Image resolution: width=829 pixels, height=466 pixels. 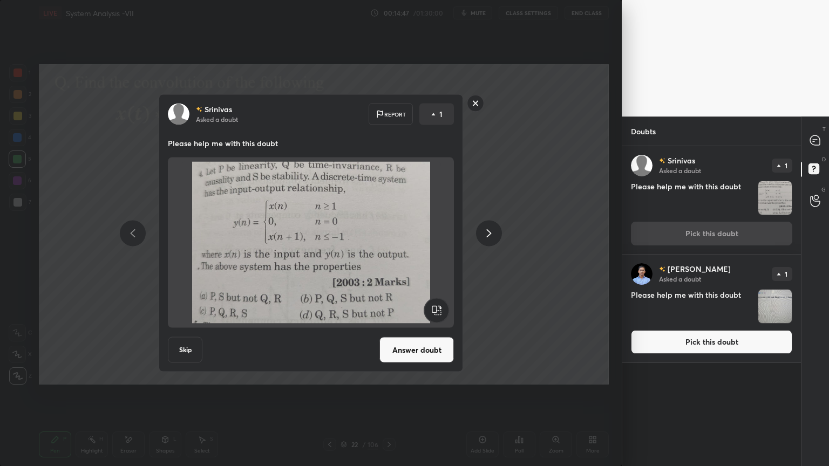 I want to click on button: Answer doubt, so click(x=417, y=350).